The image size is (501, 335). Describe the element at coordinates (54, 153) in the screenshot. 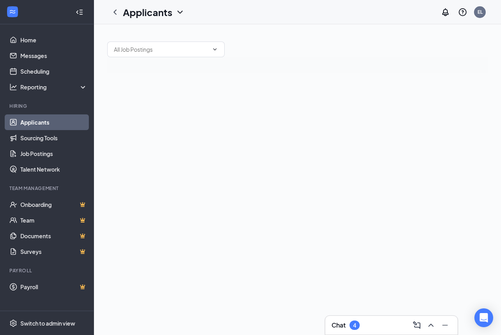

I see `a: Job Postings` at that location.